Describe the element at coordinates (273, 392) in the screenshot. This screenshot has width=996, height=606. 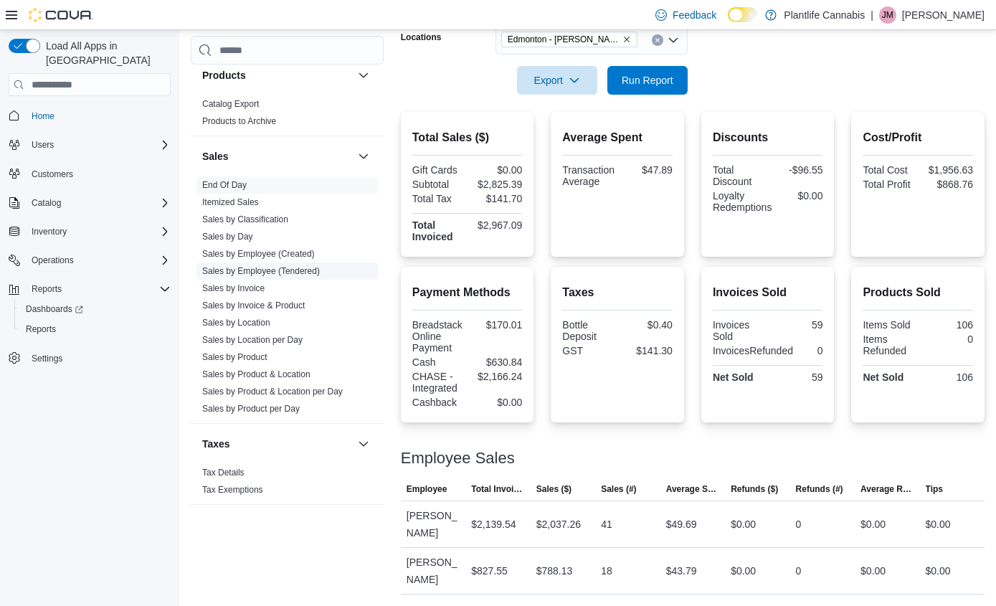
I see `span: Sales by Product & Location per Day` at that location.